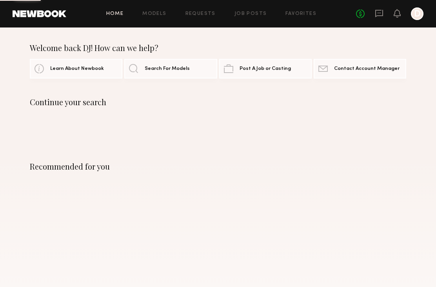 This screenshot has height=287, width=436. What do you see at coordinates (154, 14) in the screenshot?
I see `a: Models` at bounding box center [154, 14].